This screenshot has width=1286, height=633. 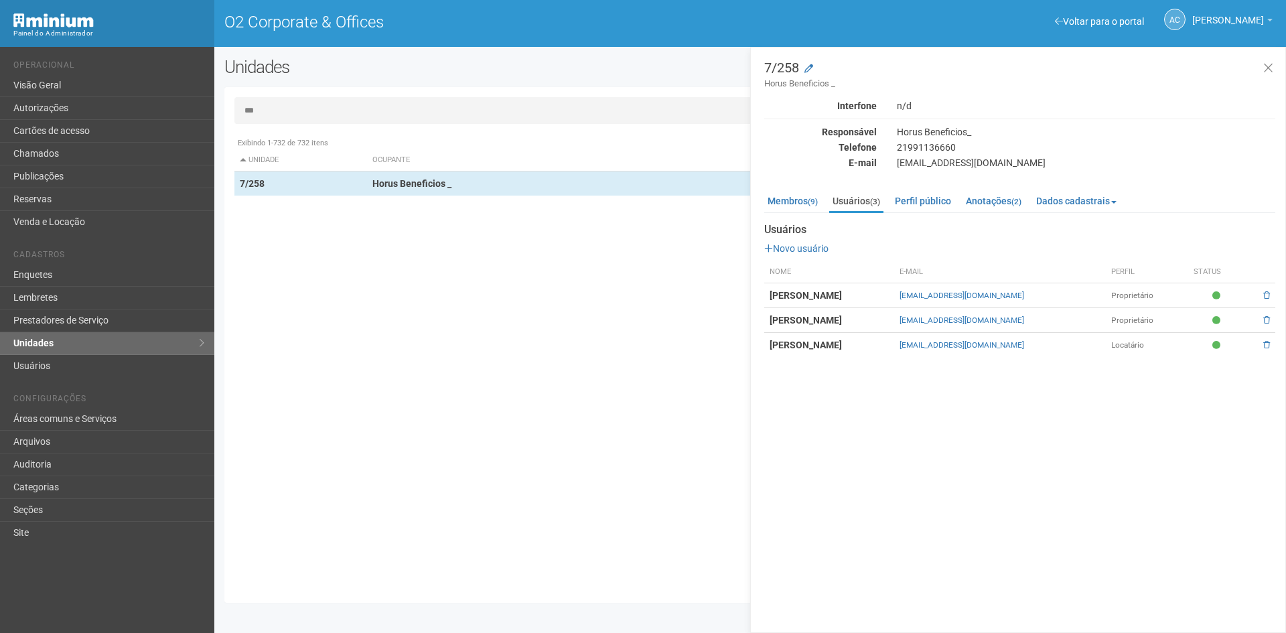 What do you see at coordinates (796, 248) in the screenshot?
I see `a: Novo usuário` at bounding box center [796, 248].